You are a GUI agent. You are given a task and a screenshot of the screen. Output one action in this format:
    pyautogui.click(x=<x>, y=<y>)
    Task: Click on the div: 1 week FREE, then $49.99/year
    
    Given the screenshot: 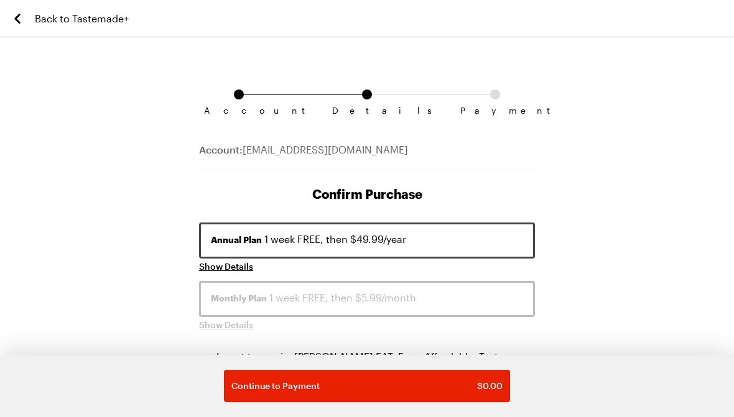 What is the action you would take?
    pyautogui.click(x=367, y=239)
    